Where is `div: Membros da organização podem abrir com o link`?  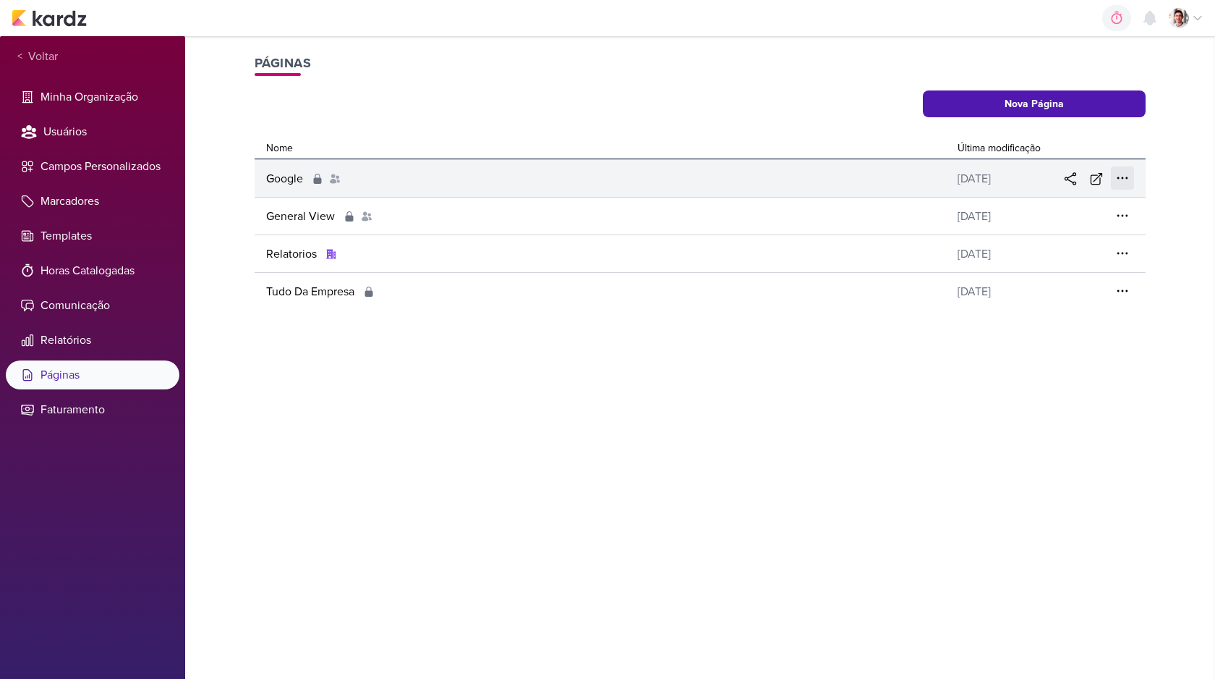
div: Membros da organização podem abrir com o link is located at coordinates (331, 254).